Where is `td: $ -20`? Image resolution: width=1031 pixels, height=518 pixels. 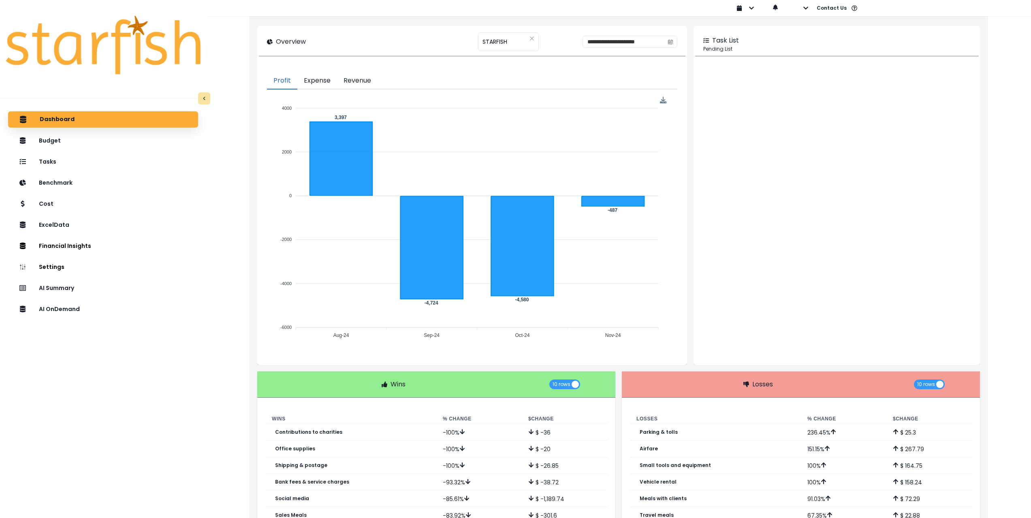 td: $ -20 is located at coordinates (565, 449).